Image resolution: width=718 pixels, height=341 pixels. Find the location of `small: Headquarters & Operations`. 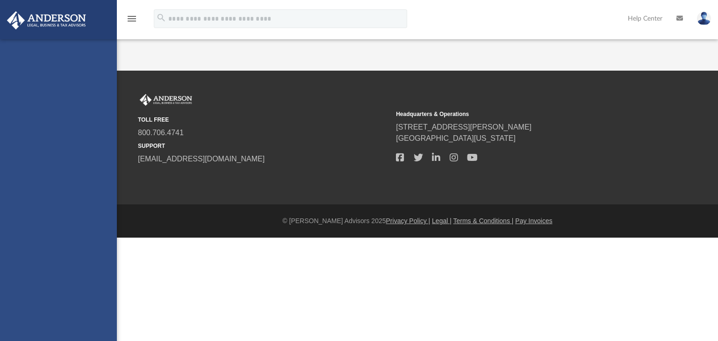

small: Headquarters & Operations is located at coordinates (522, 114).